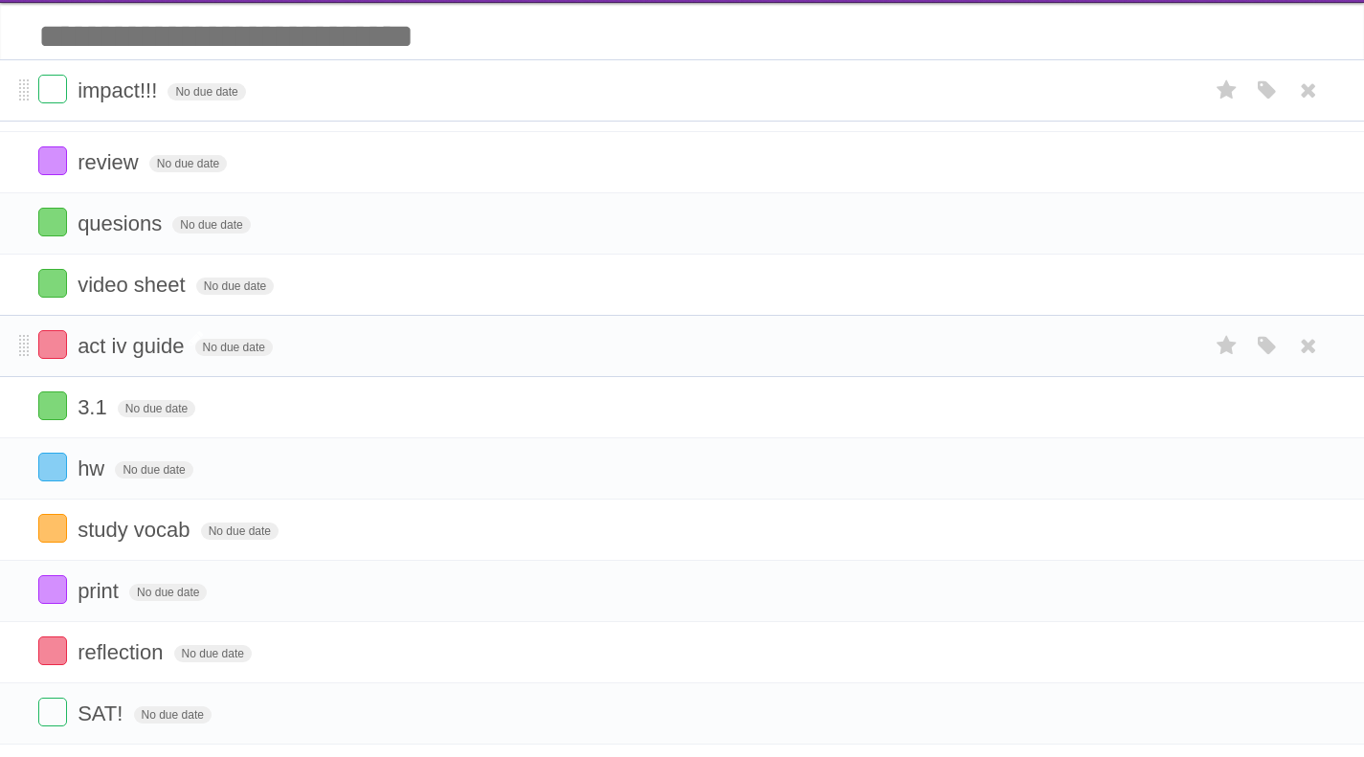 This screenshot has height=757, width=1364. What do you see at coordinates (102, 713) in the screenshot?
I see `span: SAT!` at bounding box center [102, 713].